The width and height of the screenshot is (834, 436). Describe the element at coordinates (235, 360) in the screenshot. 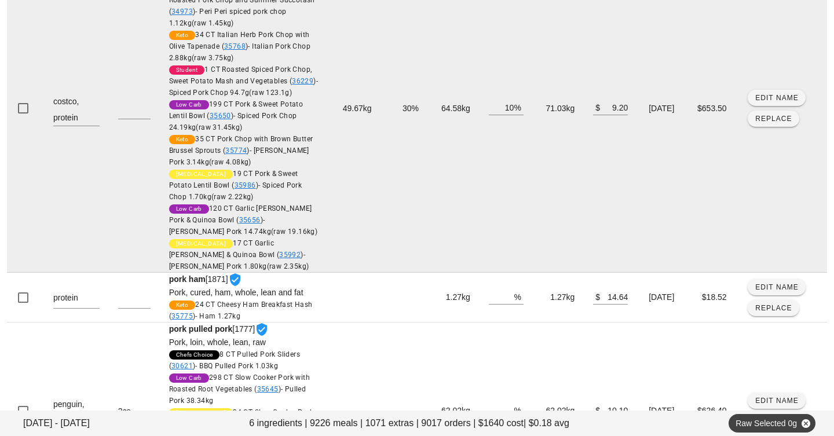

I see `span: 8 CT Pulled Pork Sliders ( )` at that location.